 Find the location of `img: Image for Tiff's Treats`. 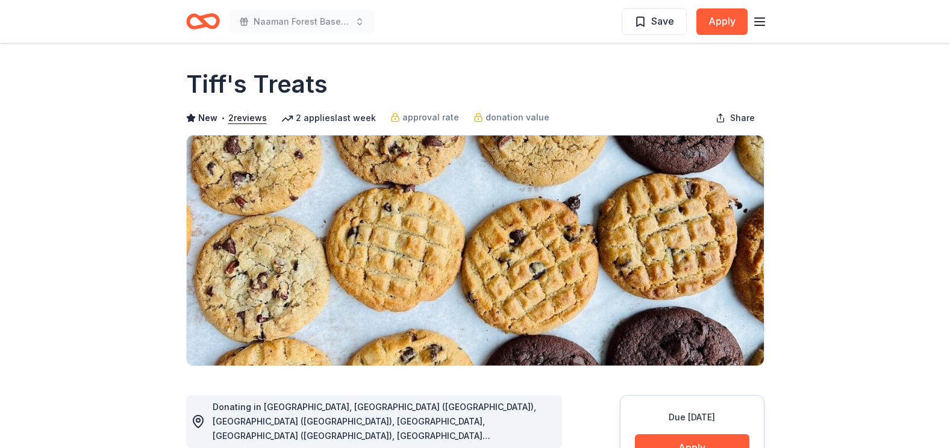

img: Image for Tiff's Treats is located at coordinates (475, 251).